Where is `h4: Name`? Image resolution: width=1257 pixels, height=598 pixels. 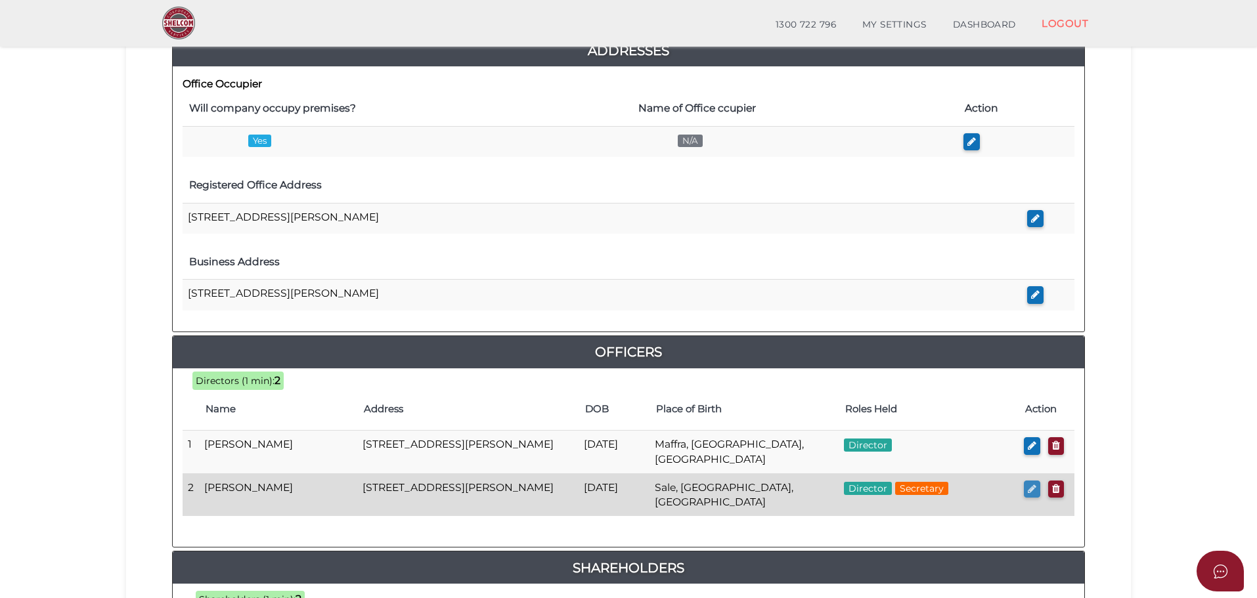 h4: Name is located at coordinates (278, 409).